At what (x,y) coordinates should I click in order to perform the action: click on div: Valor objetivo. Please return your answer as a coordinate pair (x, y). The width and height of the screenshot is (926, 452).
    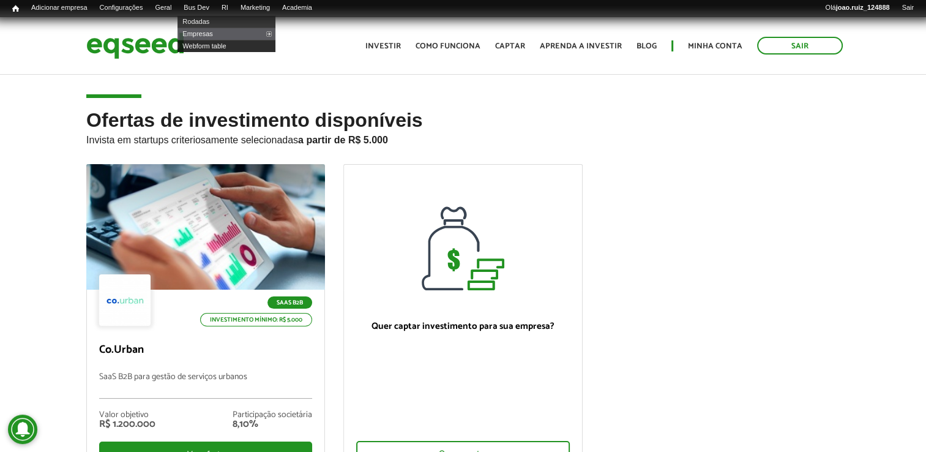
    Looking at the image, I should click on (127, 415).